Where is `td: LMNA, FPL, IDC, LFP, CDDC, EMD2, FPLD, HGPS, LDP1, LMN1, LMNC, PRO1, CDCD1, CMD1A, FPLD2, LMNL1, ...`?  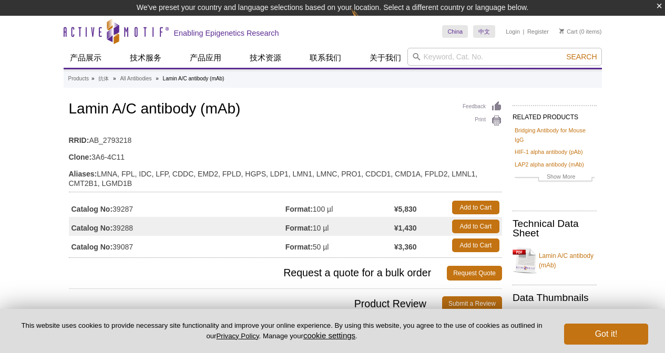
td: LMNA, FPL, IDC, LFP, CDDC, EMD2, FPLD, HGPS, LDP1, LMN1, LMNC, PRO1, CDCD1, CMD1A, FPLD2, LMNL1, ... is located at coordinates (286, 176).